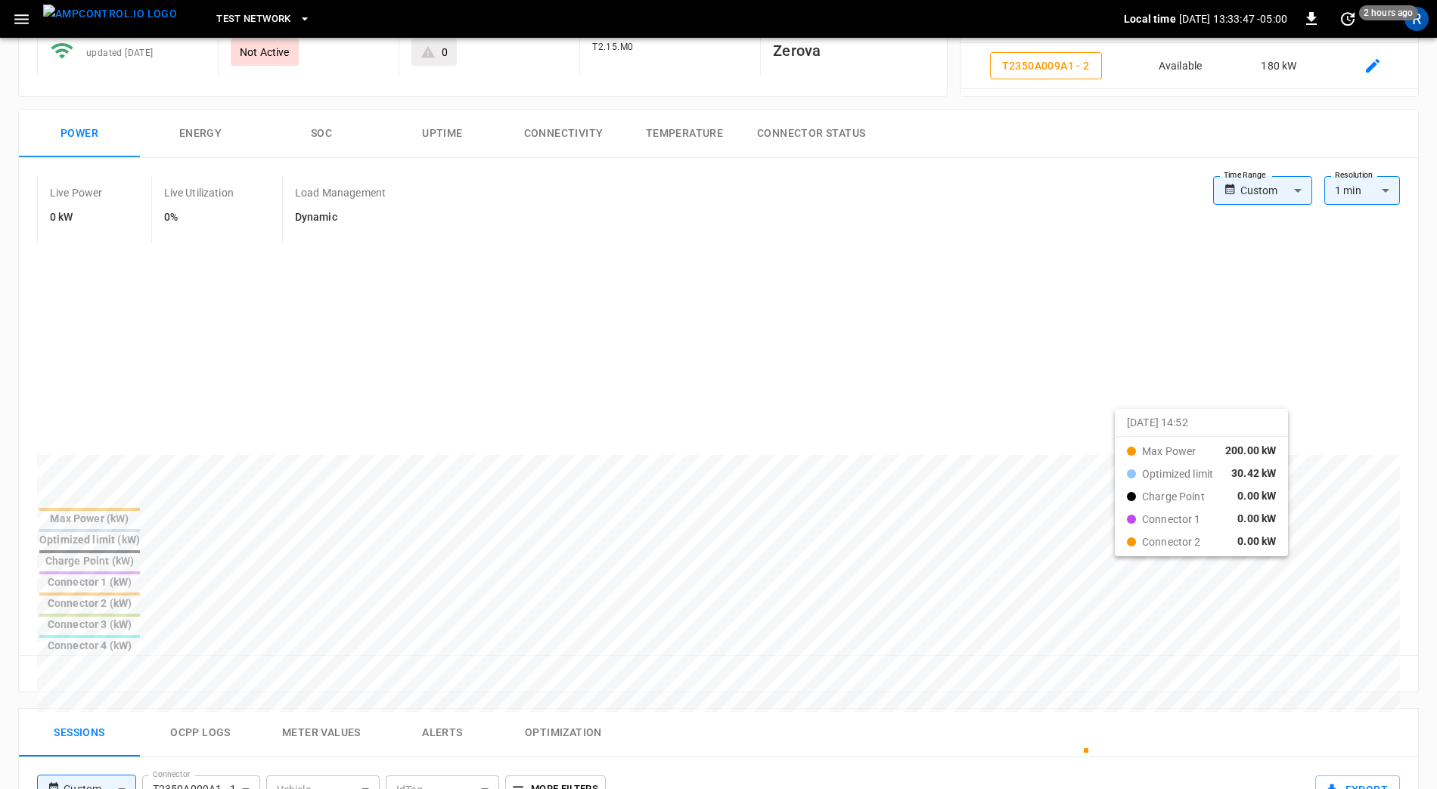 Image resolution: width=1437 pixels, height=789 pixels. What do you see at coordinates (684, 134) in the screenshot?
I see `button: Temperature` at bounding box center [684, 134].